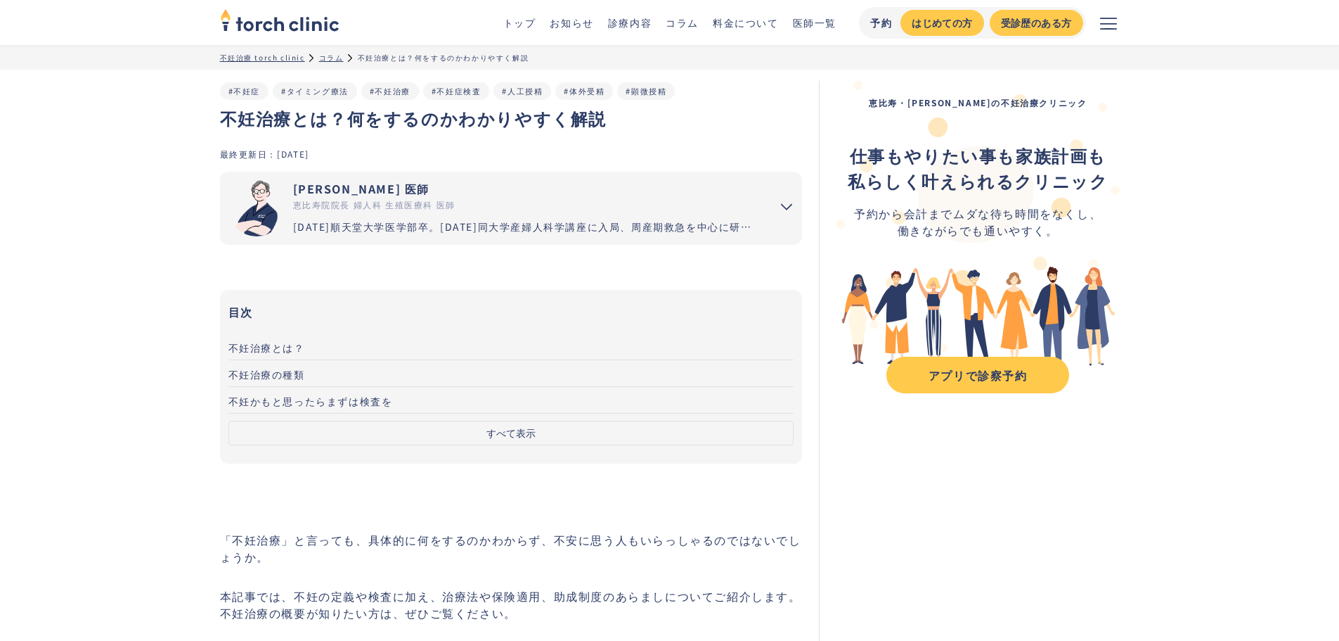 The width and height of the screenshot is (1339, 641). I want to click on a: 不妊かもと思ったらまずは検査を, so click(511, 400).